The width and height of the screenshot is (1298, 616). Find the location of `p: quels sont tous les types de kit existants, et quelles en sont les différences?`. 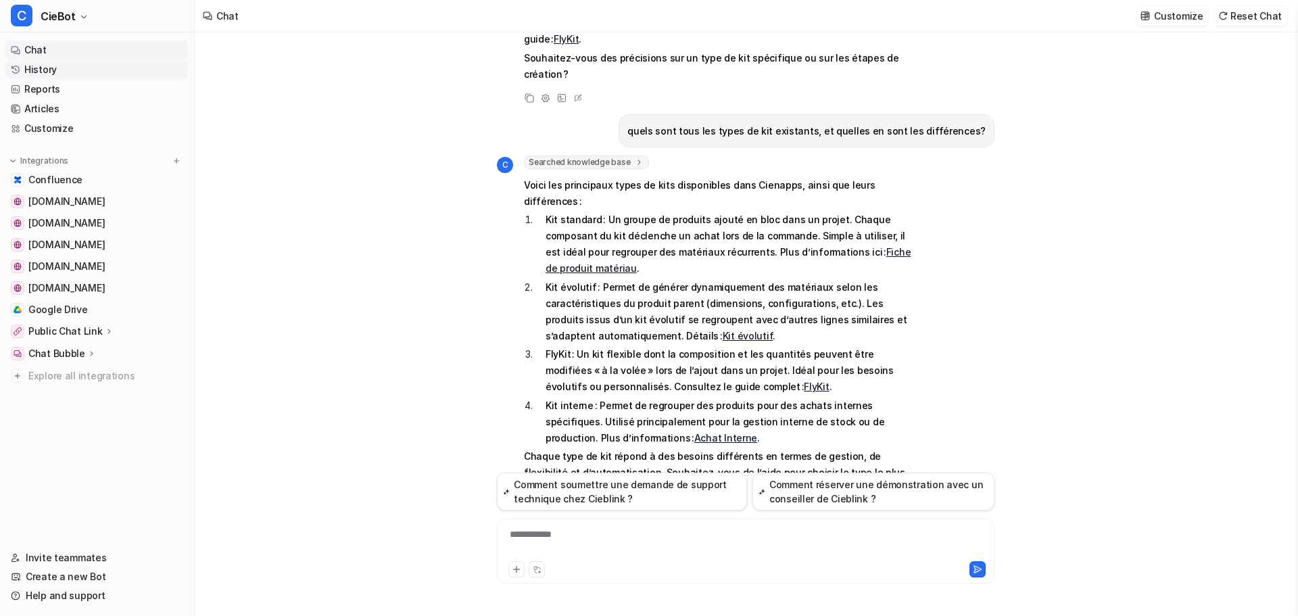

p: quels sont tous les types de kit existants, et quelles en sont les différences? is located at coordinates (806, 131).